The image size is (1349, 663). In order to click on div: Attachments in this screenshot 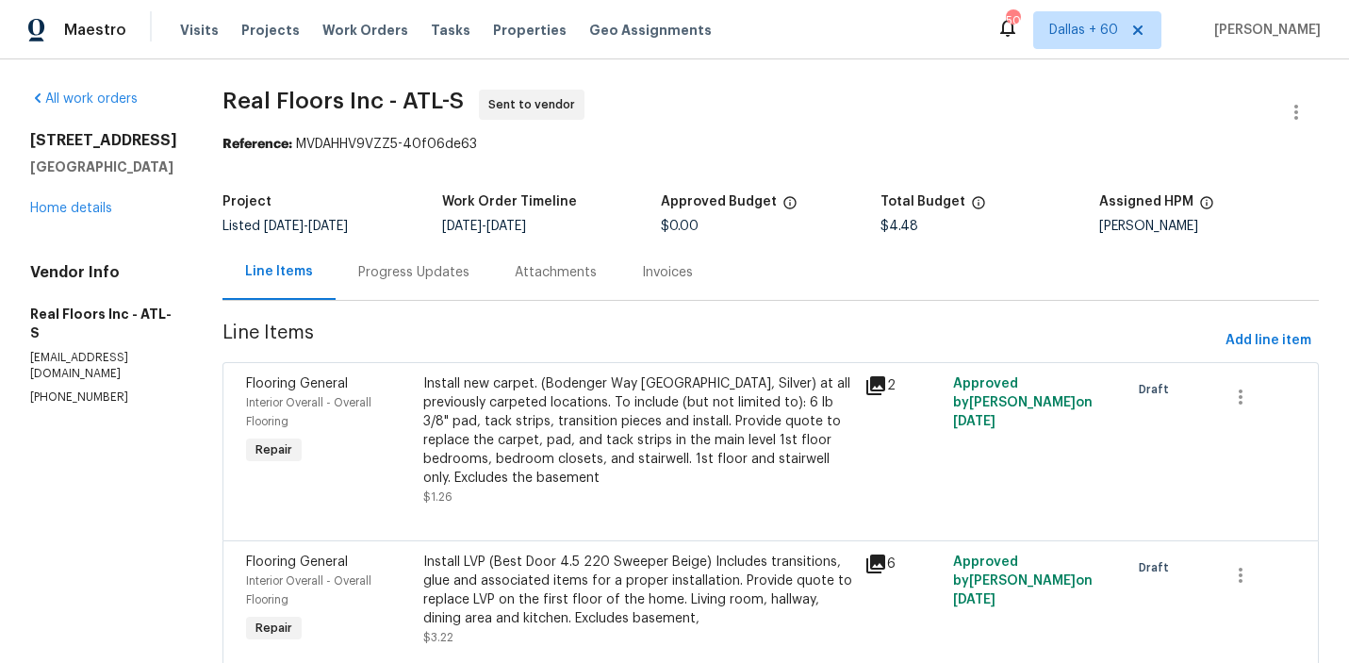, I will do `click(555, 272)`.